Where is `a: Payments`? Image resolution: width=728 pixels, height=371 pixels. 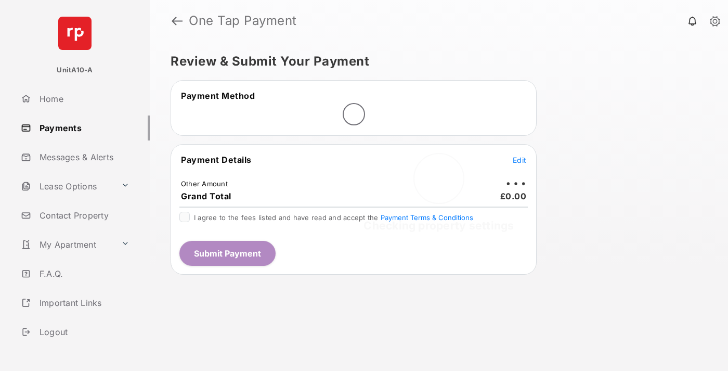
a: Payments is located at coordinates (83, 128).